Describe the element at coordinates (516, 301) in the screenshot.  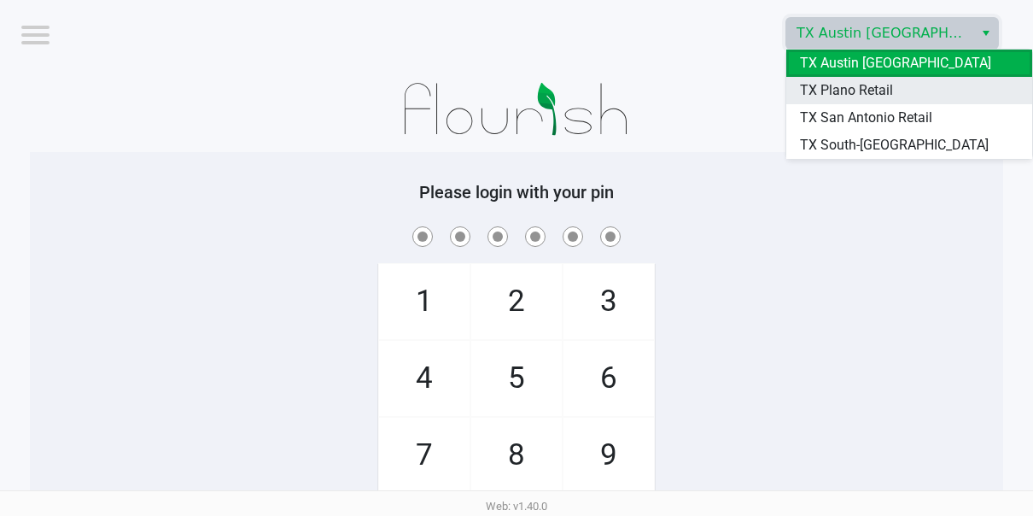
I see `span: 2` at that location.